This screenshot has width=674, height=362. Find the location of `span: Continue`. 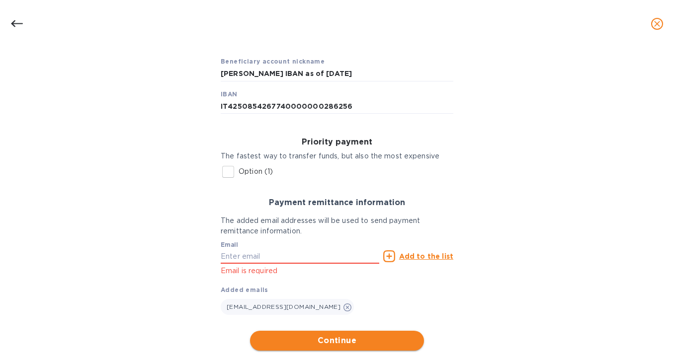

span: Continue is located at coordinates (337, 341).